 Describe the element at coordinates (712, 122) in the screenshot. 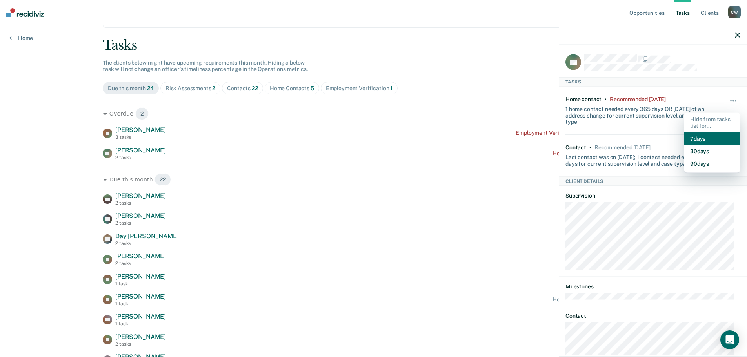

I see `div: Hide from tasks list for...` at that location.